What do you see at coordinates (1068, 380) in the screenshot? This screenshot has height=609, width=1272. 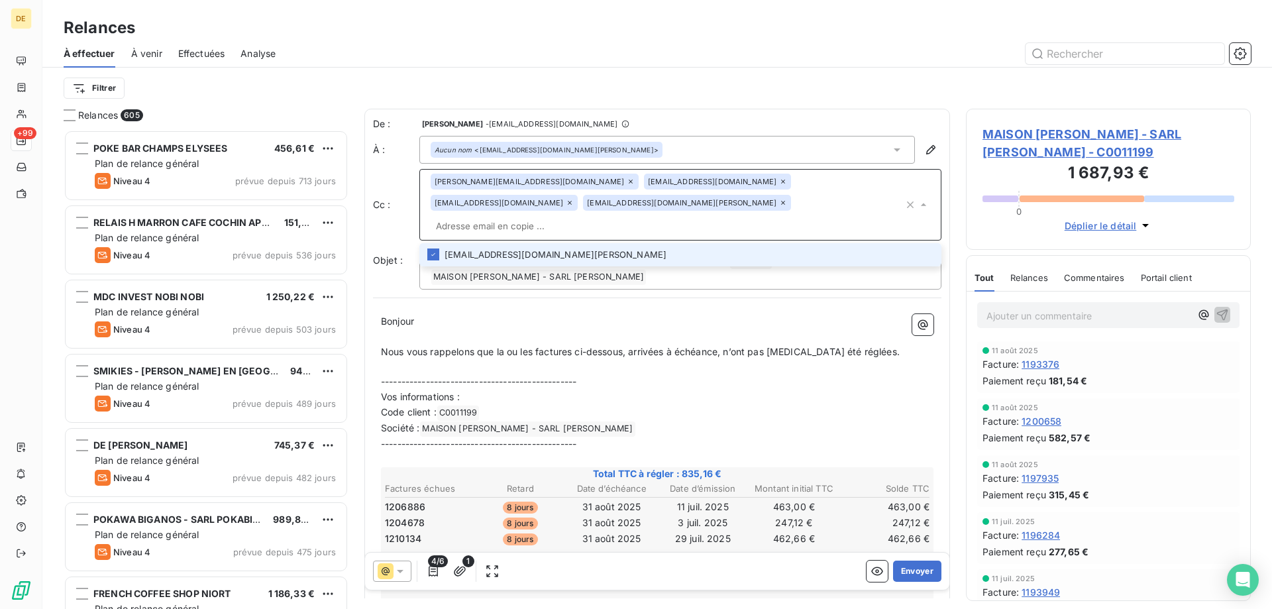 I see `span: 181,54 €` at bounding box center [1068, 380].